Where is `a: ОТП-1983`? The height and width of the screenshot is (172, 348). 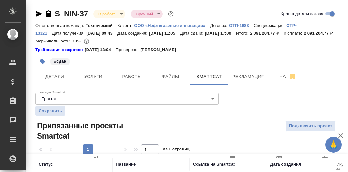 a: ОТП-1983 is located at coordinates (241, 25).